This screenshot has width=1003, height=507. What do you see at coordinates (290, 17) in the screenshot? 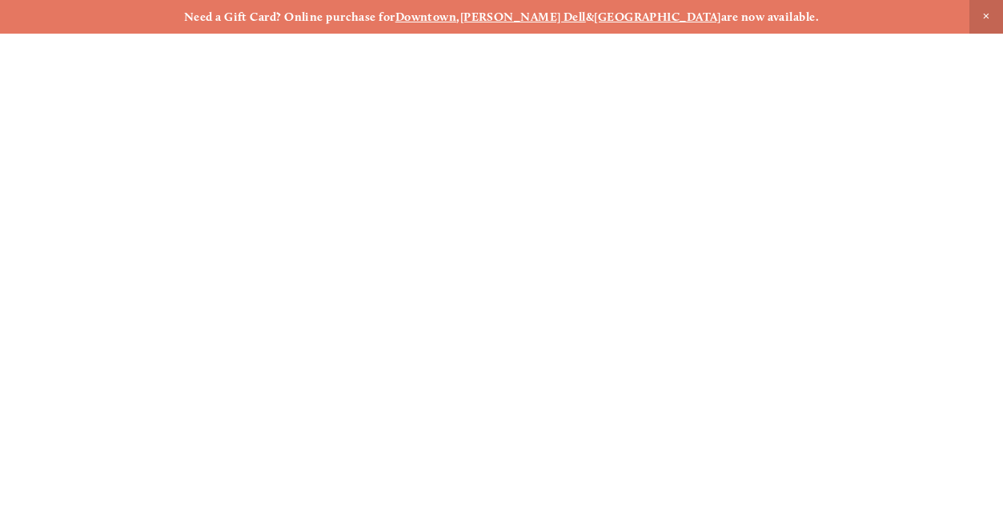
I see `strong: Need a Gift Card? Online purchase for` at bounding box center [290, 17].